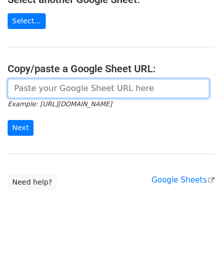 This screenshot has height=269, width=222. Describe the element at coordinates (111, 69) in the screenshot. I see `h4: Copy/paste a Google Sheet URL:` at that location.